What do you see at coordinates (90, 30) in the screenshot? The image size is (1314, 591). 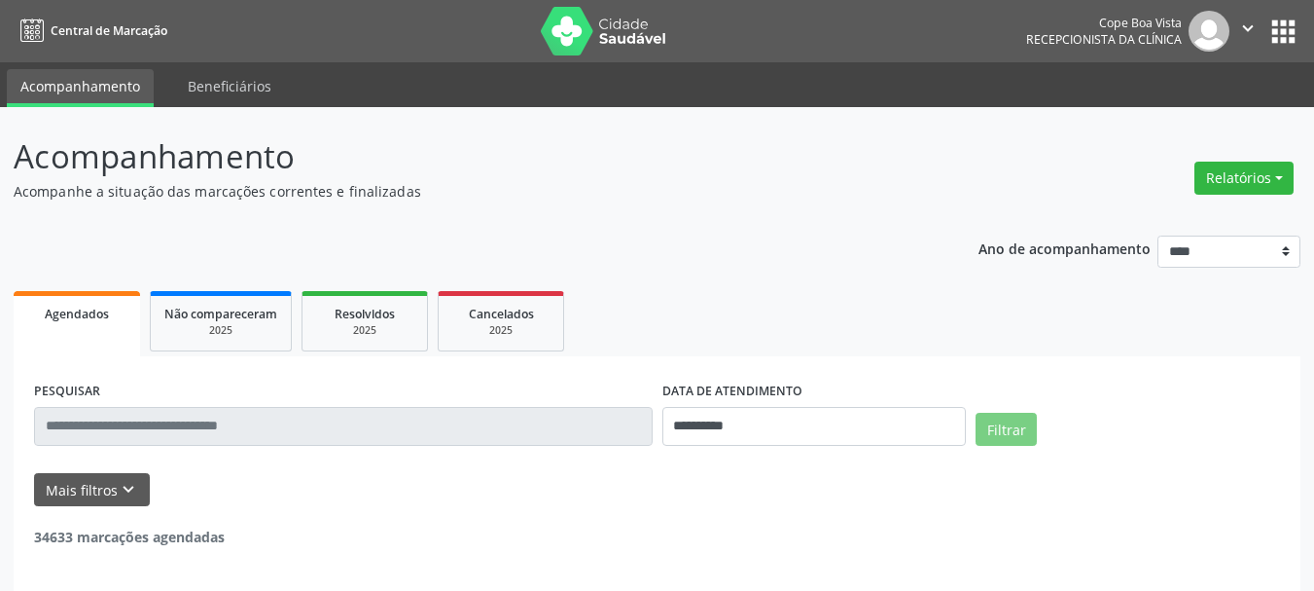 I see `a: Central de Marcação` at bounding box center [90, 30].